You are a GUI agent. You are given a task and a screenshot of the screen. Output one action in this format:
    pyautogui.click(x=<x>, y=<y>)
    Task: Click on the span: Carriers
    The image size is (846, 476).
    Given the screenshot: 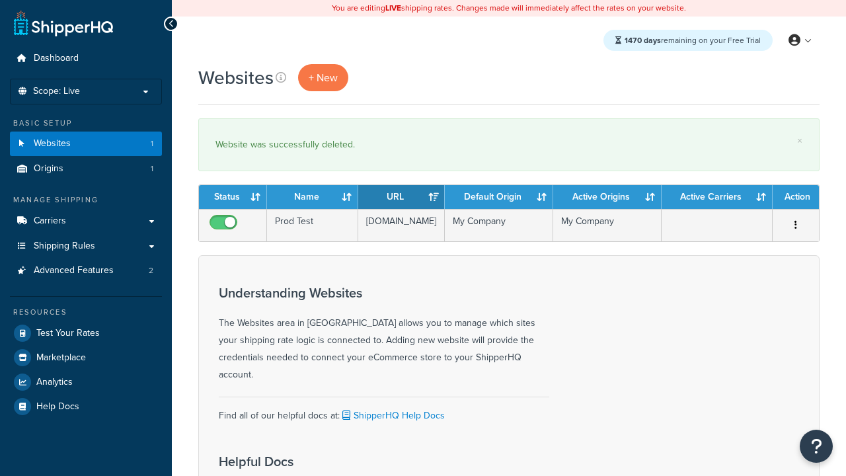 What is the action you would take?
    pyautogui.click(x=50, y=221)
    